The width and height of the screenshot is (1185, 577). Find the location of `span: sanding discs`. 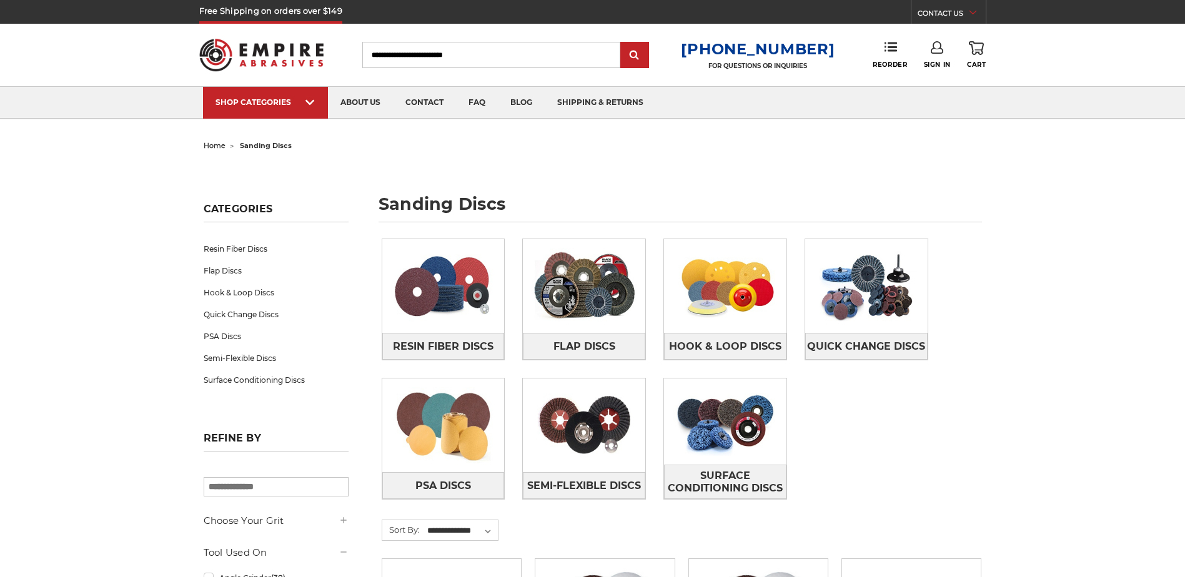

span: sanding discs is located at coordinates (266, 146).